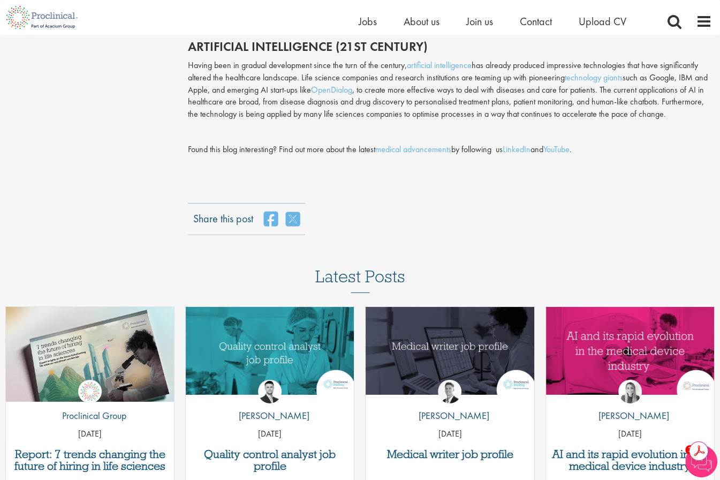 This screenshot has height=480, width=720. What do you see at coordinates (331, 89) in the screenshot?
I see `a: OpenDialog` at bounding box center [331, 89].